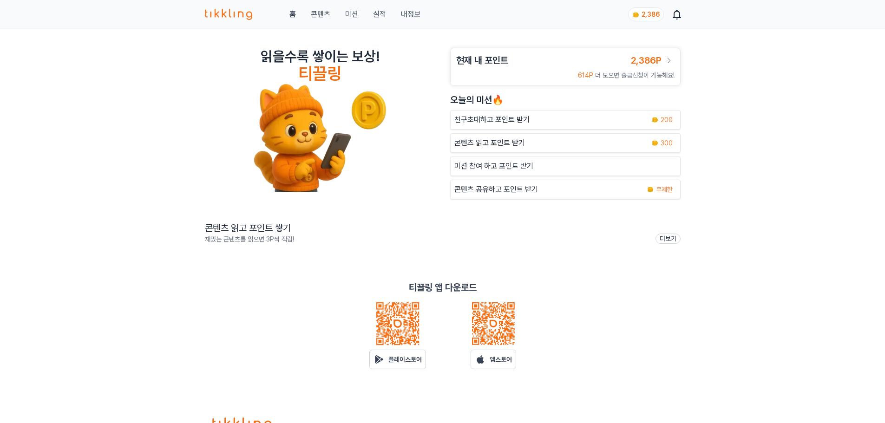  Describe the element at coordinates (405, 359) in the screenshot. I see `p: 플레이스토어` at that location.